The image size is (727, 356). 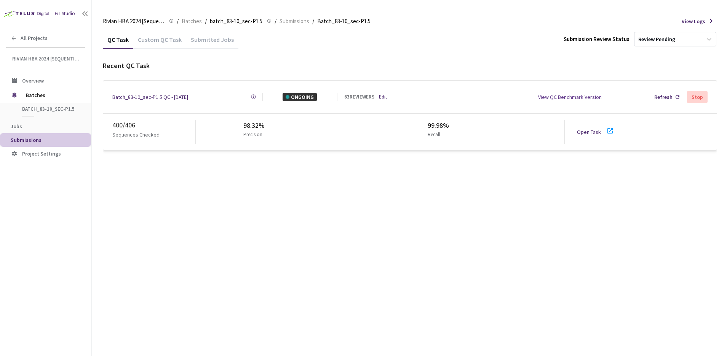 I want to click on span: Project Settings, so click(x=41, y=154).